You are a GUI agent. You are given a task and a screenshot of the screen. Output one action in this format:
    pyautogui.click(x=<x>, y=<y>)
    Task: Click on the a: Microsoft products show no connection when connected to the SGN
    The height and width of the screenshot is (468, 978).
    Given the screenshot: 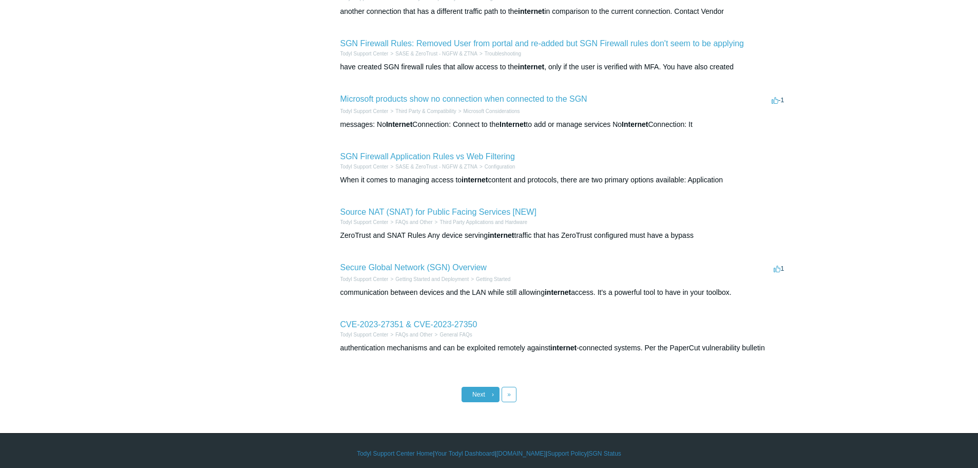 What is the action you would take?
    pyautogui.click(x=464, y=99)
    